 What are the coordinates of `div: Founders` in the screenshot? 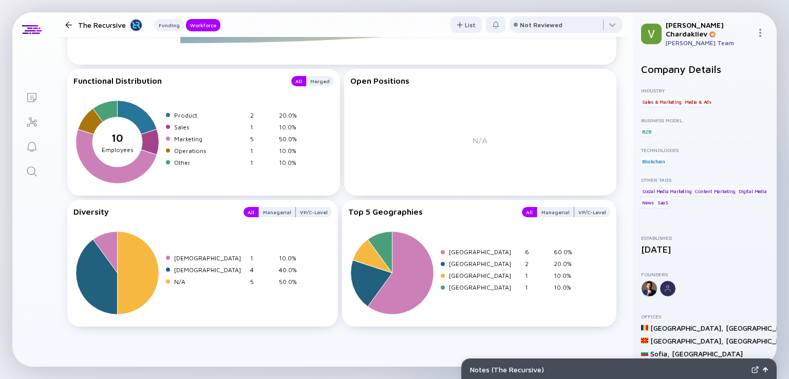 It's located at (705, 274).